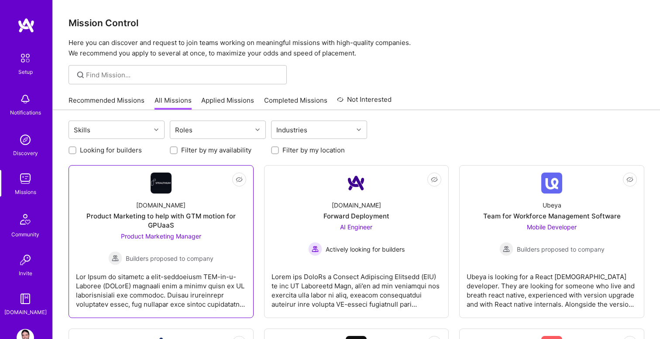 The height and width of the screenshot is (339, 660). I want to click on label: Filter by my location, so click(314, 150).